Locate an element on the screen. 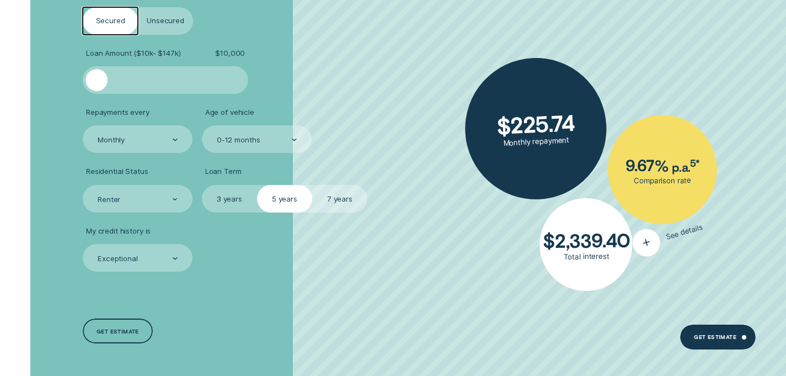 This screenshot has height=376, width=786. span: Loan Term is located at coordinates (223, 171).